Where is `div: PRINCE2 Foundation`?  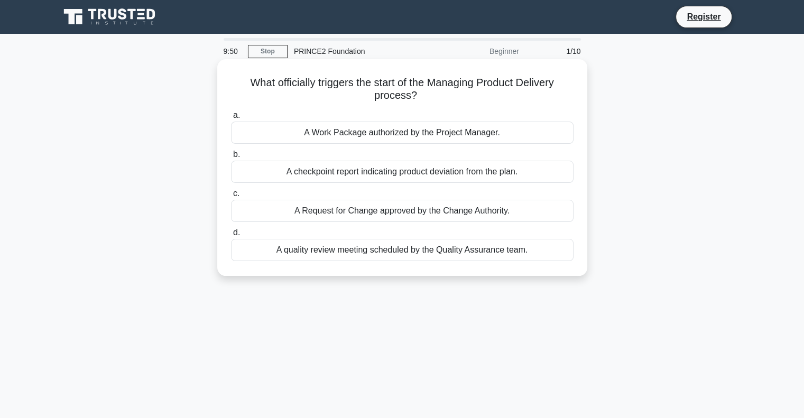 div: PRINCE2 Foundation is located at coordinates (360, 51).